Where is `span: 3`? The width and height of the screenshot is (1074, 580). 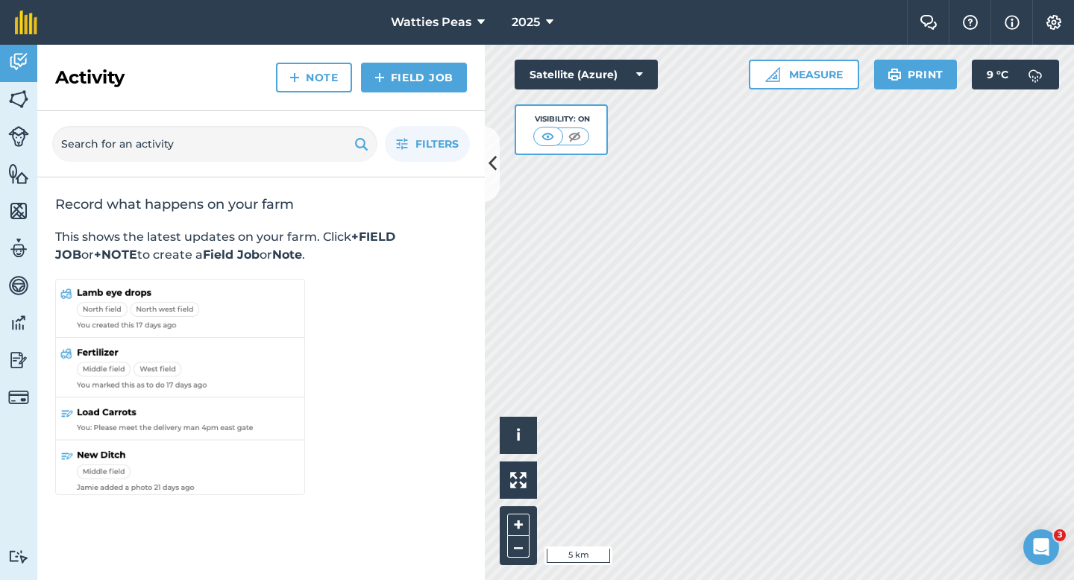 span: 3 is located at coordinates (1060, 536).